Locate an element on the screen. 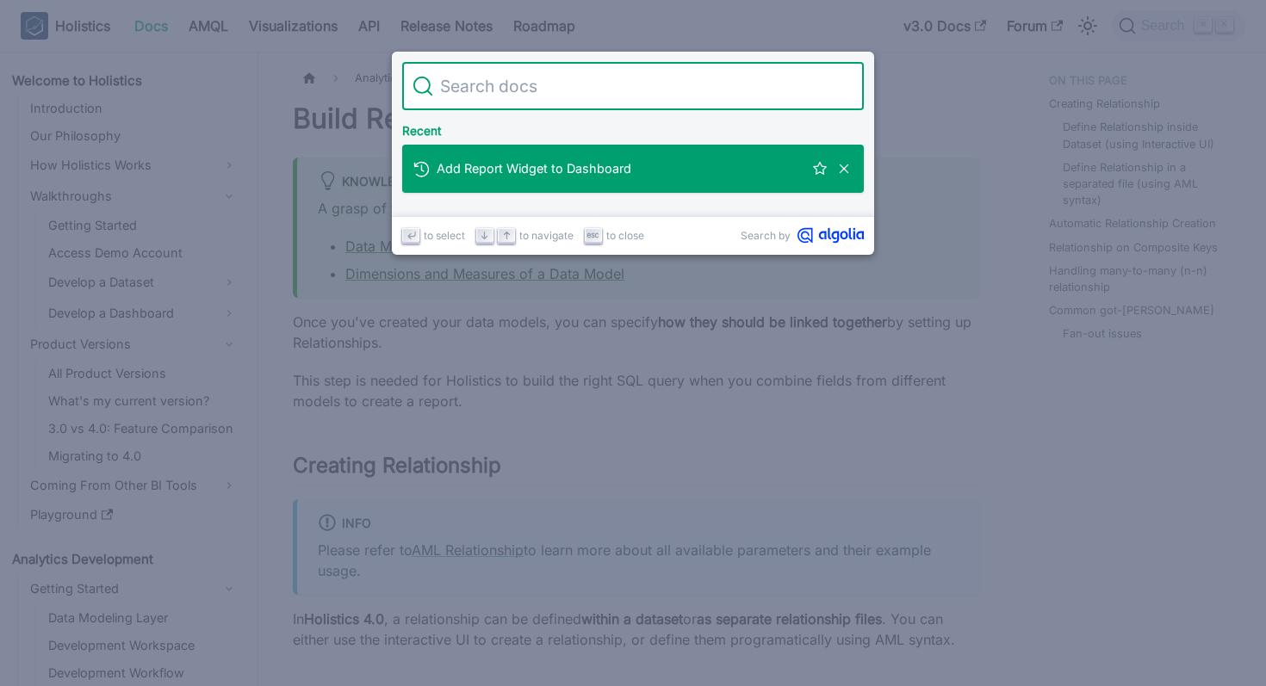  input: Search docs is located at coordinates (643, 86).